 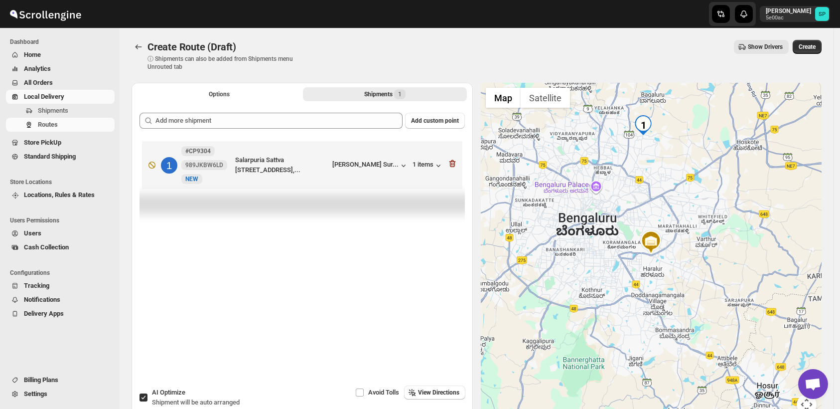 What do you see at coordinates (35, 393) in the screenshot?
I see `span: Settings` at bounding box center [35, 393].